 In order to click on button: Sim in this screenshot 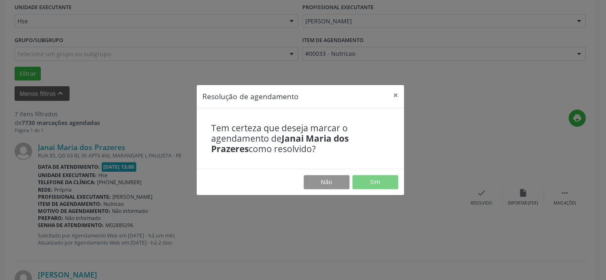, I will do `click(375, 182)`.